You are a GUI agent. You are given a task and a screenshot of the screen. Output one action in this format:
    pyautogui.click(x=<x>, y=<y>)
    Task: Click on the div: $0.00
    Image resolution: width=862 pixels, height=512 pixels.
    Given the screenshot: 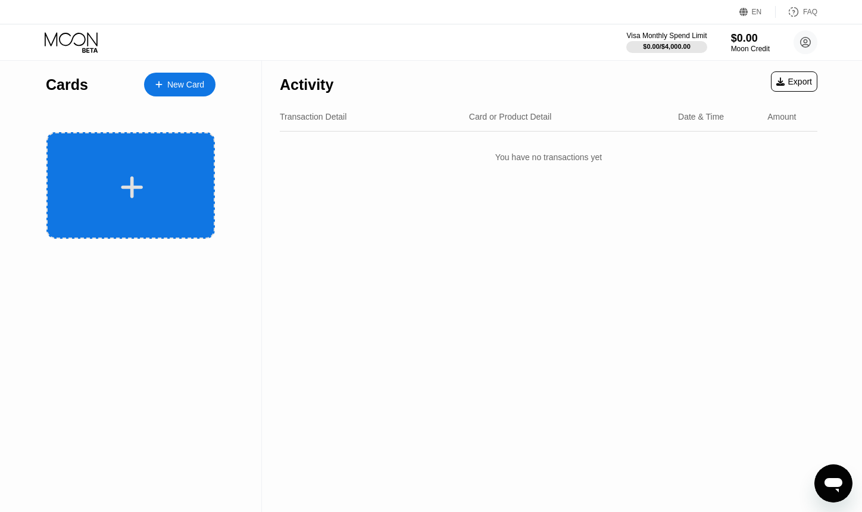 What is the action you would take?
    pyautogui.click(x=750, y=38)
    